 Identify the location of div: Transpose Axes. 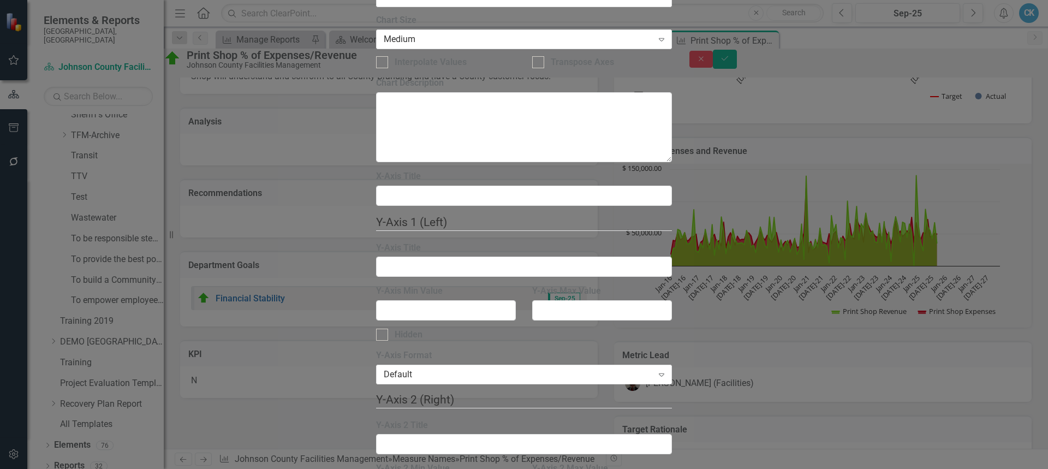
(583, 62).